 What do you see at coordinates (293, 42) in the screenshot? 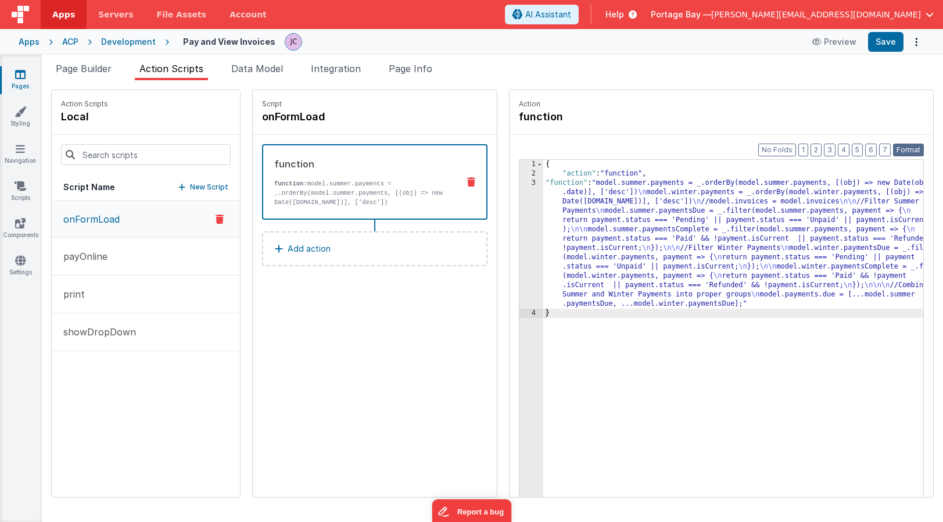
I see `img: 5d1ca2343d4fbe88511ed98663e9c5d3` at bounding box center [293, 42].